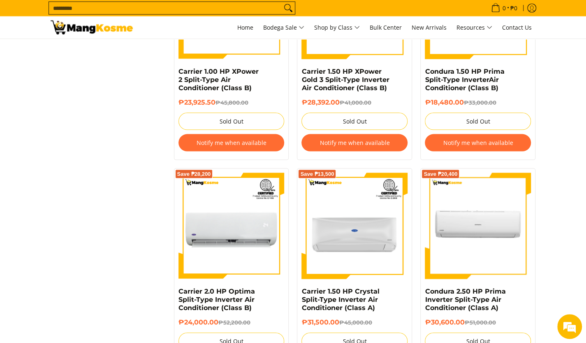 This screenshot has width=586, height=343. I want to click on span: New Arrivals, so click(429, 27).